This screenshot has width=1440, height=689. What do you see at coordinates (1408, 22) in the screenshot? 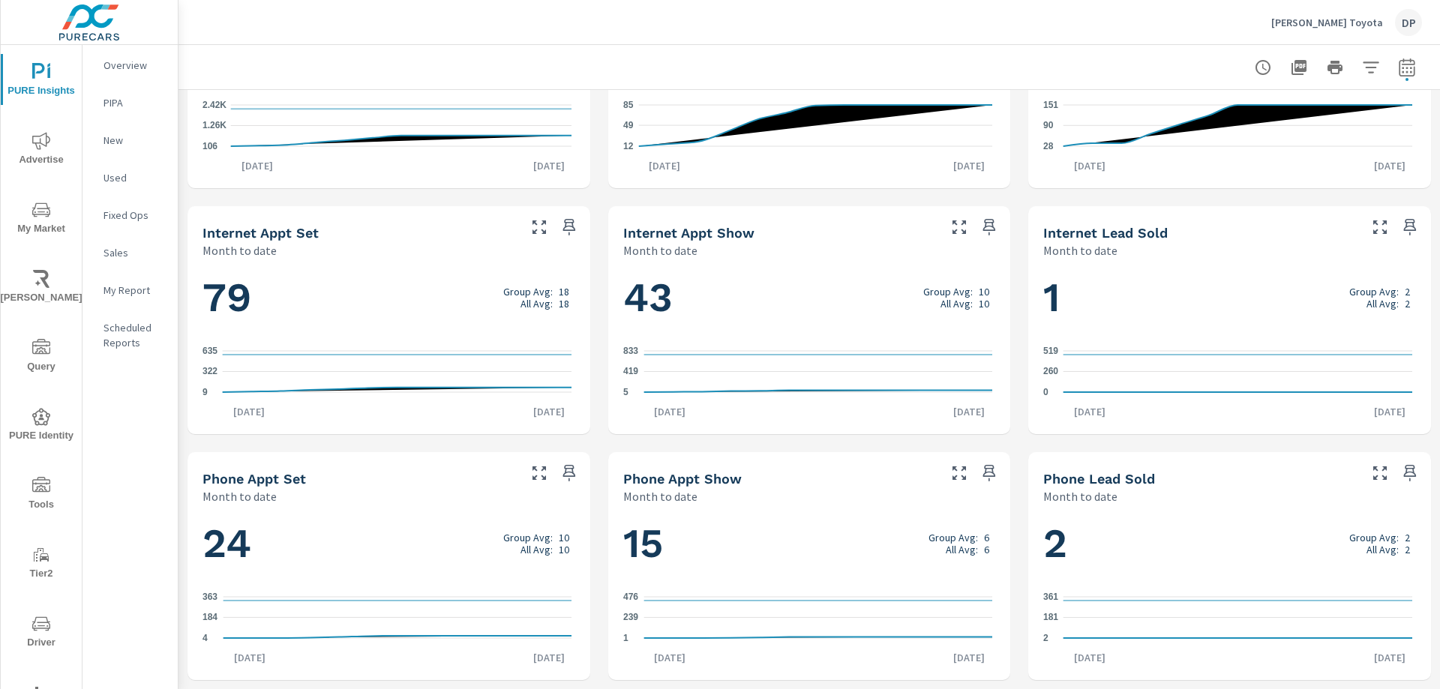
I see `div: DP` at bounding box center [1408, 22].